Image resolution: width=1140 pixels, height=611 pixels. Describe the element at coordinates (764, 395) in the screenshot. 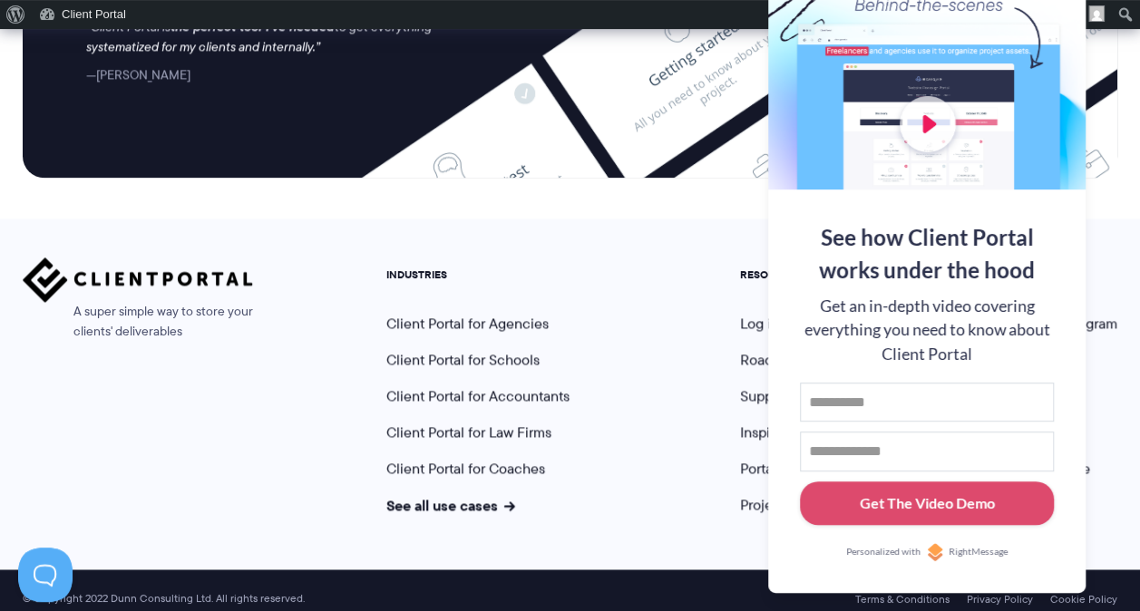

I see `a: Support` at that location.